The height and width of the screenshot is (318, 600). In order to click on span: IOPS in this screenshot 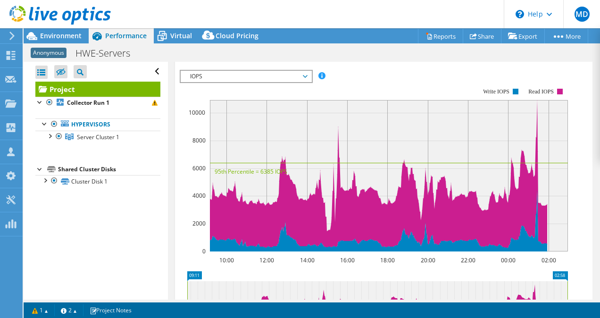, I will do `click(246, 76)`.